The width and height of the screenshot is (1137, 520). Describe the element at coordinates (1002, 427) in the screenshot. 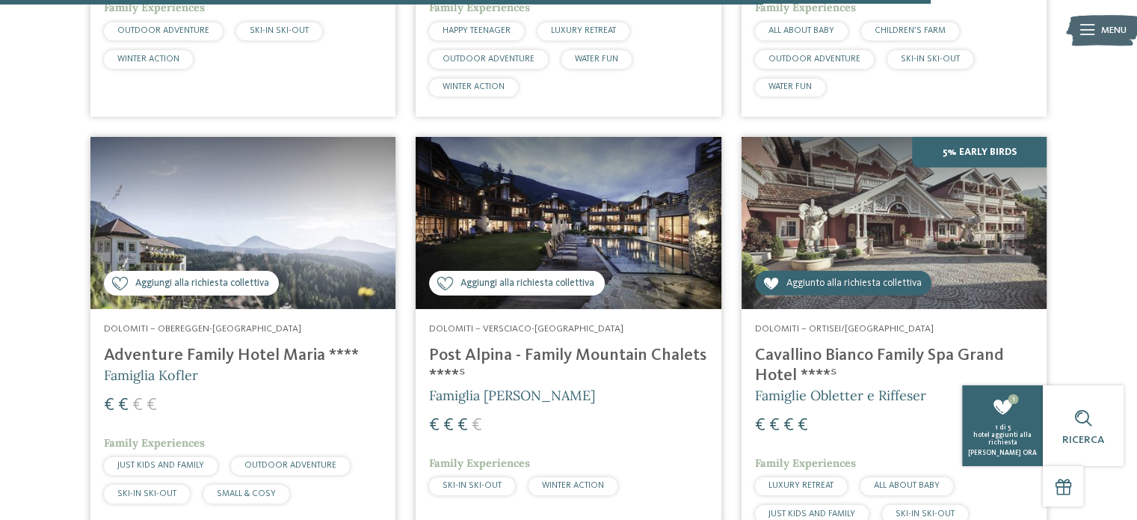

I see `span: di` at that location.